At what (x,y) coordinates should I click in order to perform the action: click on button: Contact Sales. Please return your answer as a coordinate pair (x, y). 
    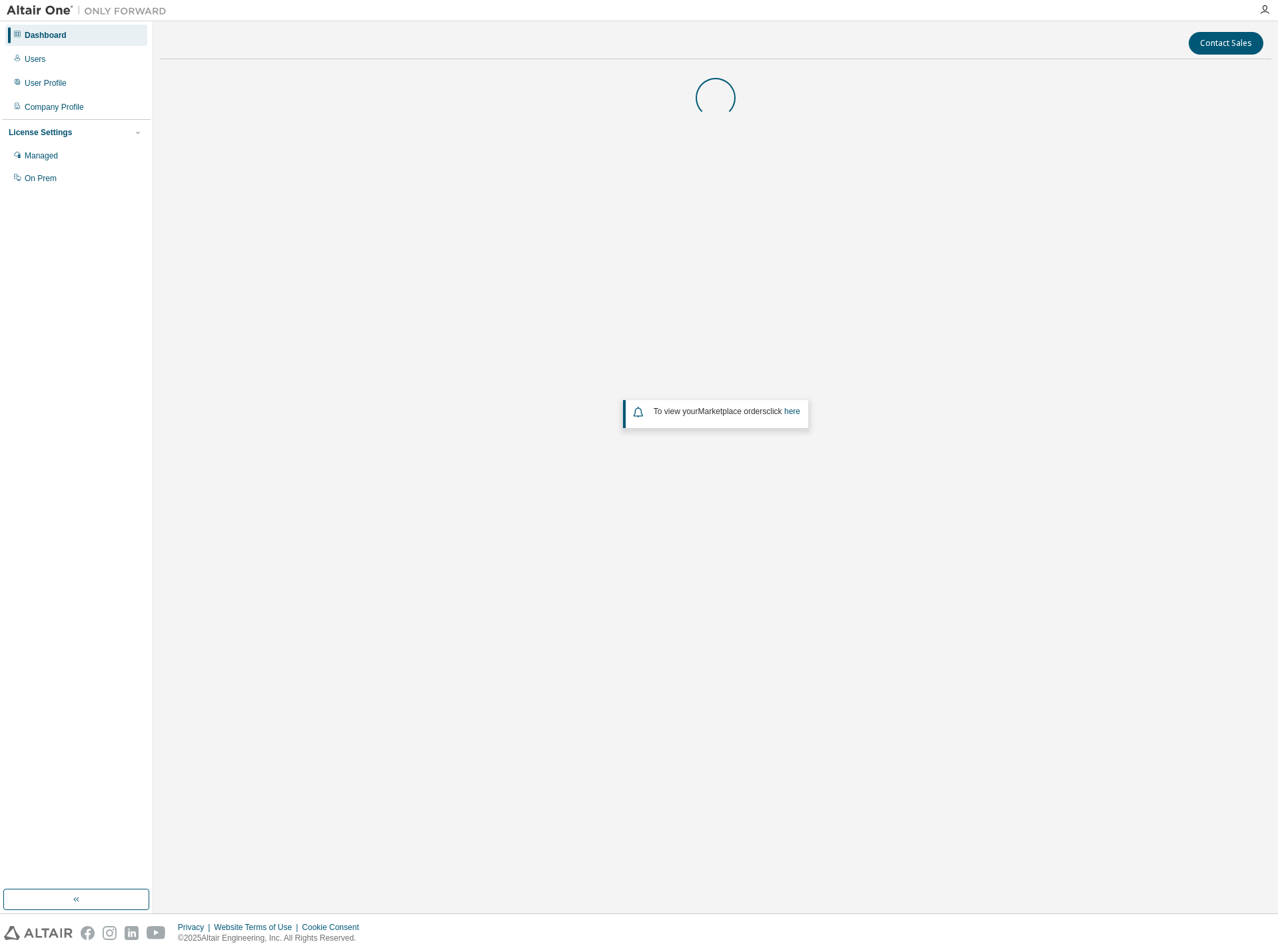
    Looking at the image, I should click on (1226, 44).